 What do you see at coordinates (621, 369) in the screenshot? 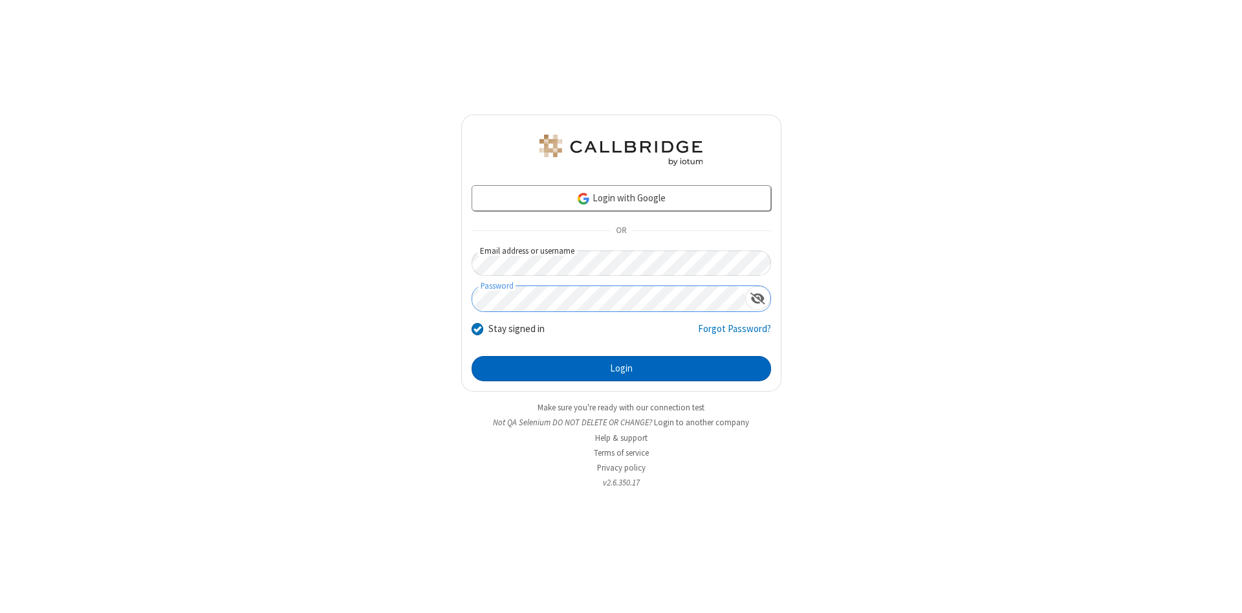
I see `button: Login` at bounding box center [621, 369].